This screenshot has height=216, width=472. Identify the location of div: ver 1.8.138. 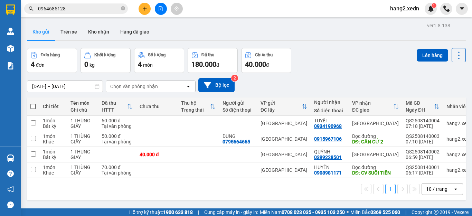
(439, 26).